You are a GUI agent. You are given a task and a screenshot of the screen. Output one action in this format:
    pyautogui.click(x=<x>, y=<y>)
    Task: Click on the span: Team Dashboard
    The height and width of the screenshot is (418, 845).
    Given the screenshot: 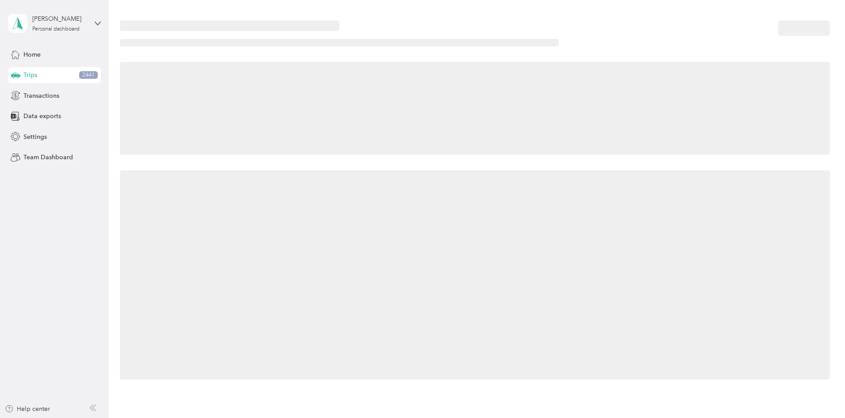 What is the action you would take?
    pyautogui.click(x=48, y=157)
    